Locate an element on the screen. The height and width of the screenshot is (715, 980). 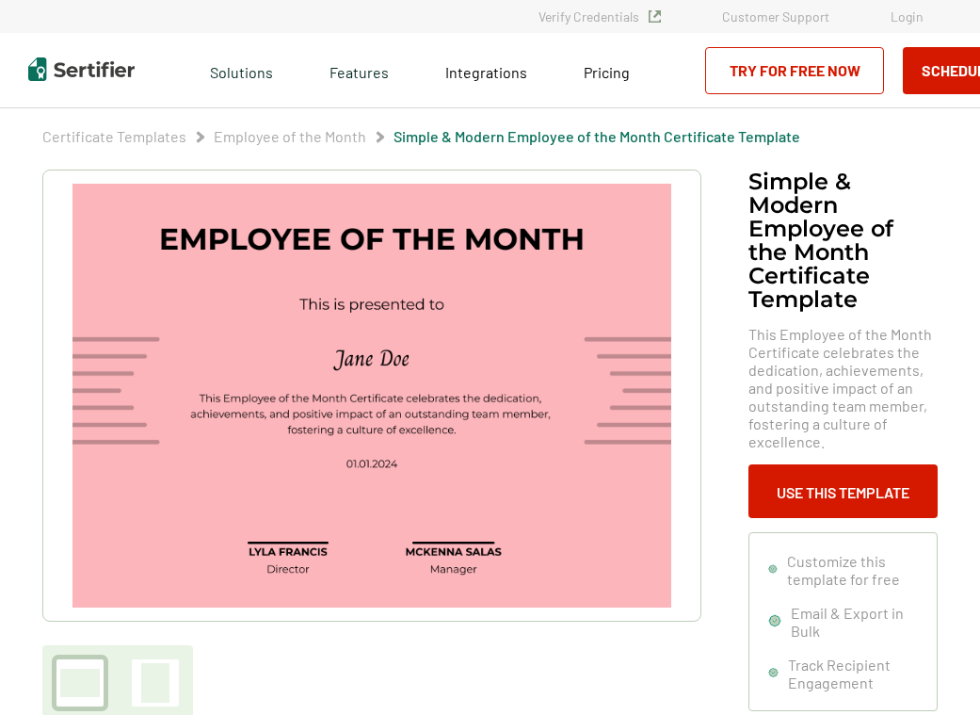
a: Employee of the Month is located at coordinates (290, 136).